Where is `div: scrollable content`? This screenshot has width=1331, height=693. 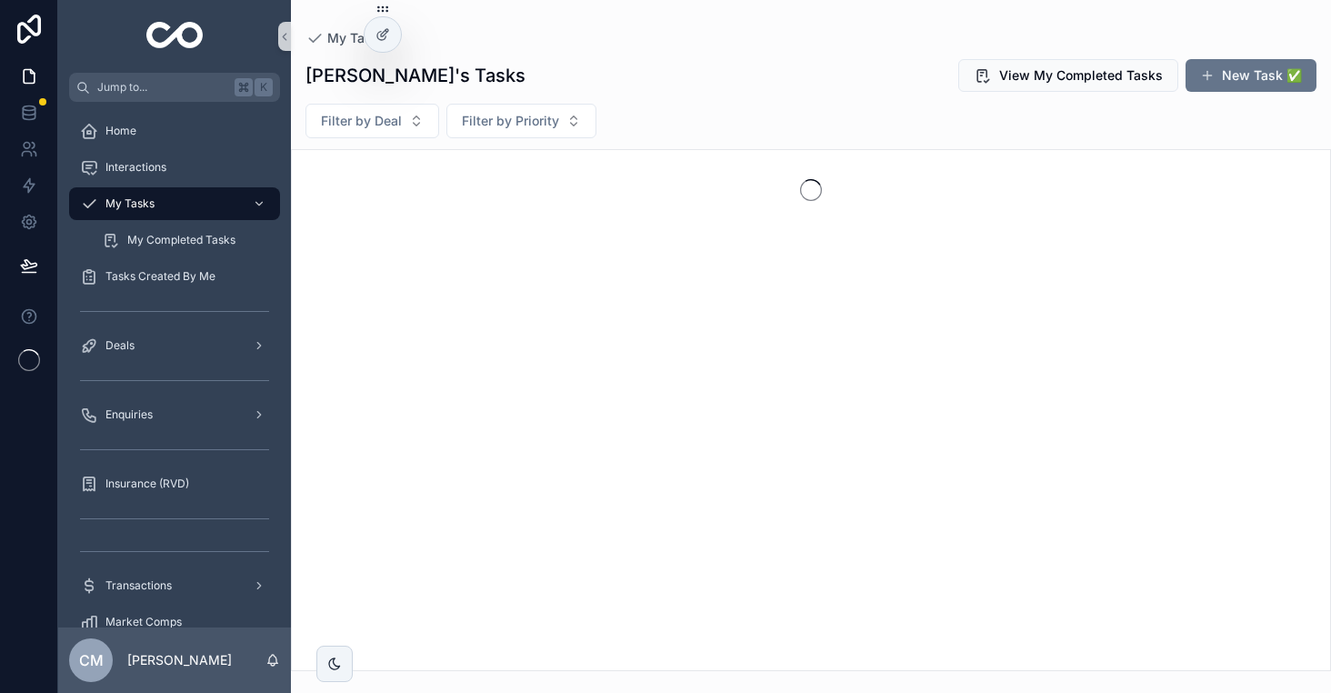 div: scrollable content is located at coordinates (175, 365).